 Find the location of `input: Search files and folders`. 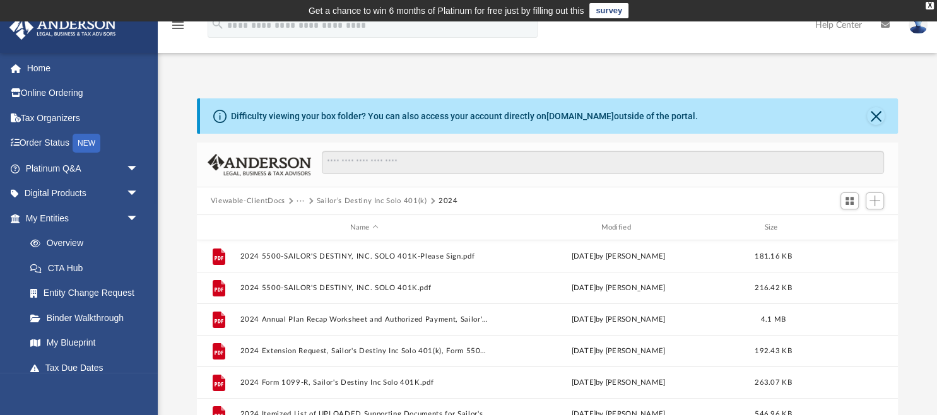

input: Search files and folders is located at coordinates (603, 163).